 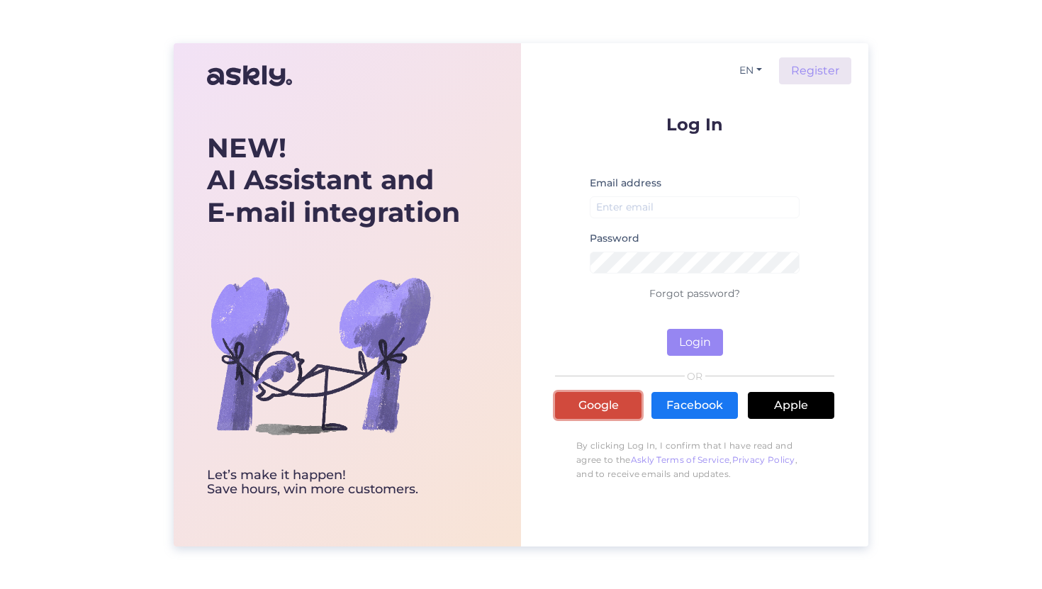 I want to click on b: NEW!, so click(x=247, y=147).